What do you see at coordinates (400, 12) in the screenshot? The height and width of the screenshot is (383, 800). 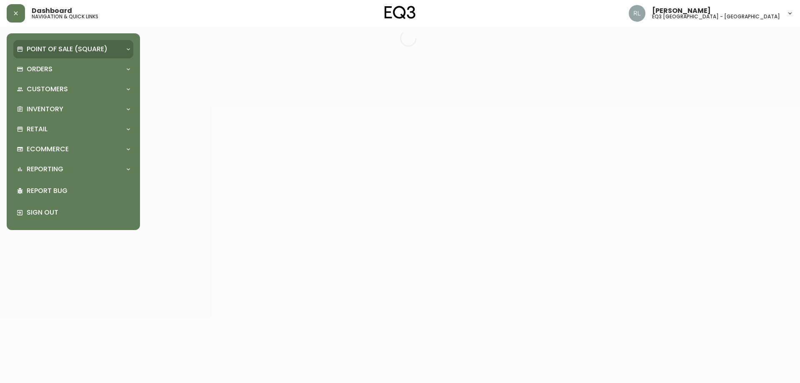 I see `img: logo` at bounding box center [400, 12].